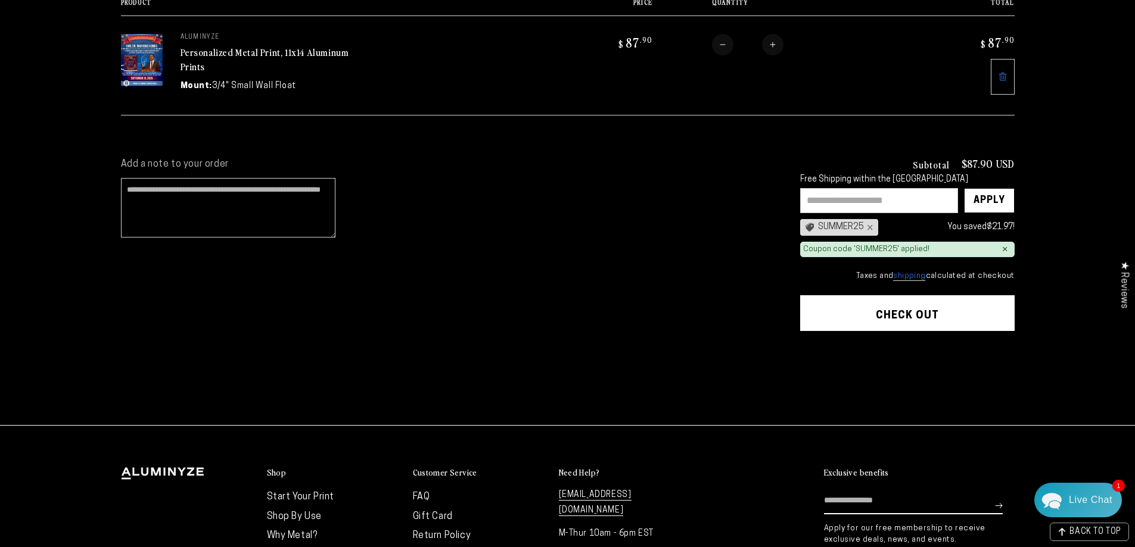 The image size is (1135, 547). What do you see at coordinates (334, 473) in the screenshot?
I see `summary: Shop` at bounding box center [334, 473].